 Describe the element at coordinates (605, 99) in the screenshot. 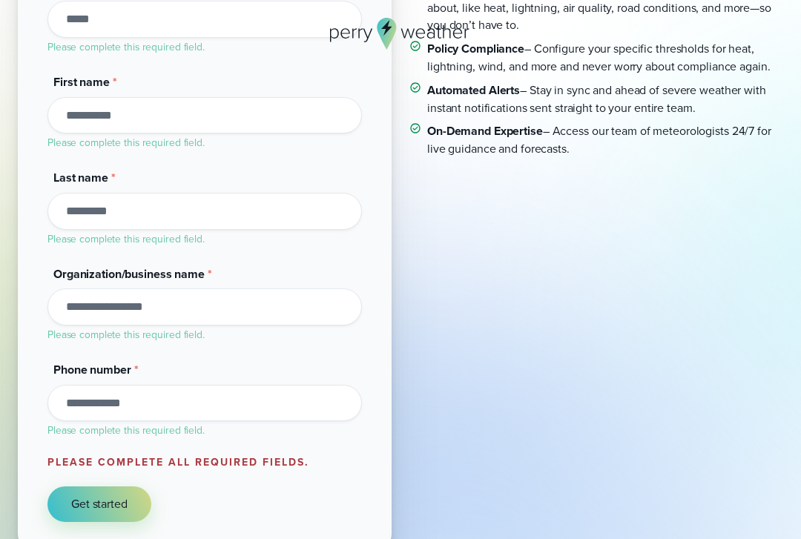

I see `p: – Stay in sync and ahead of severe weather with instant notifications sent straight to your entir...` at that location.